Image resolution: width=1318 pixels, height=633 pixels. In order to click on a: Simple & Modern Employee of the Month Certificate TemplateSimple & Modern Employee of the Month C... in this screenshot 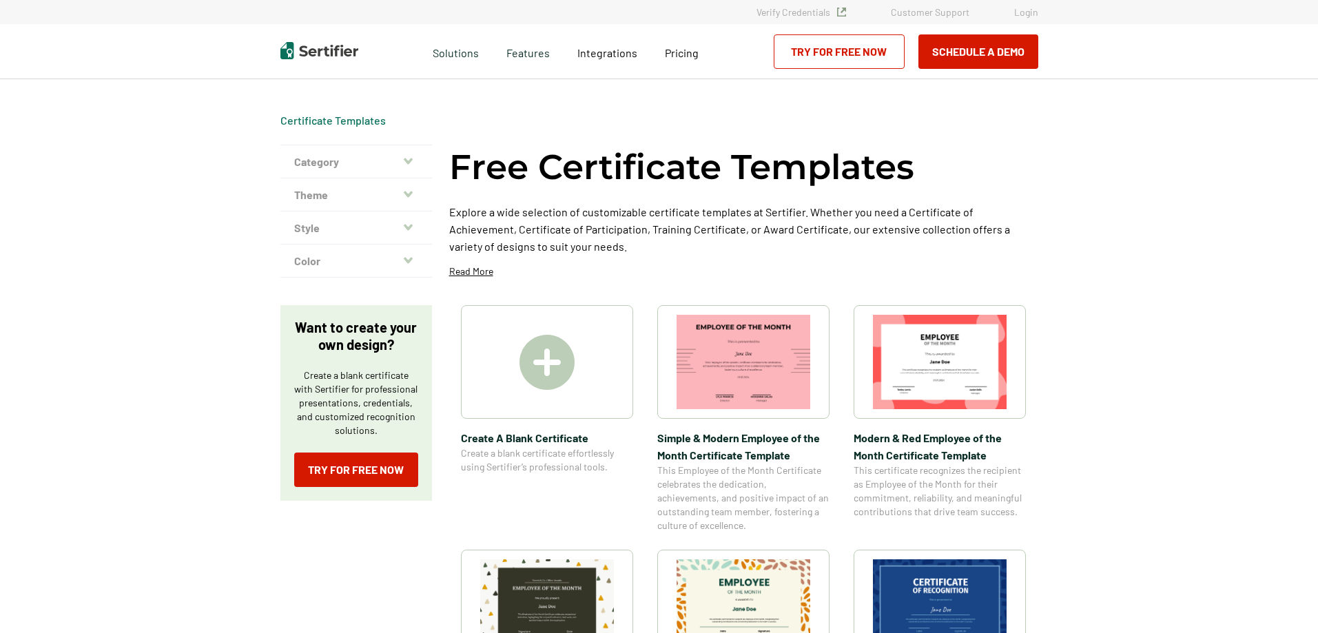, I will do `click(743, 419)`.